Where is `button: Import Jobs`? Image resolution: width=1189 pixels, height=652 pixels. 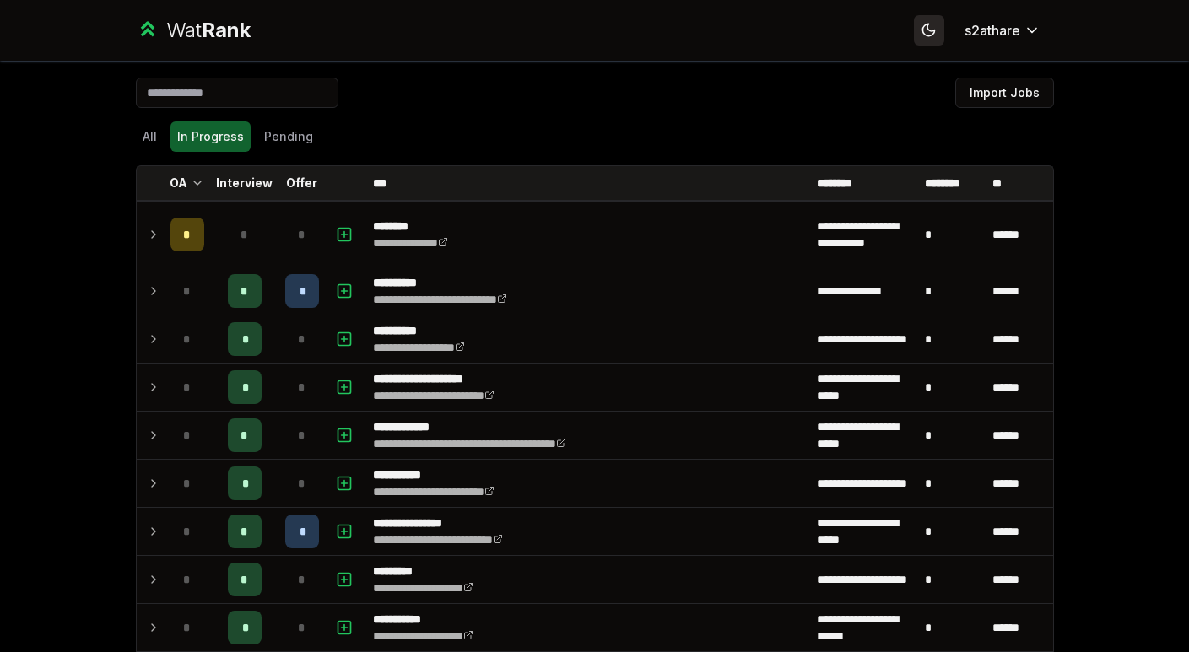
button: Import Jobs is located at coordinates (1004, 93).